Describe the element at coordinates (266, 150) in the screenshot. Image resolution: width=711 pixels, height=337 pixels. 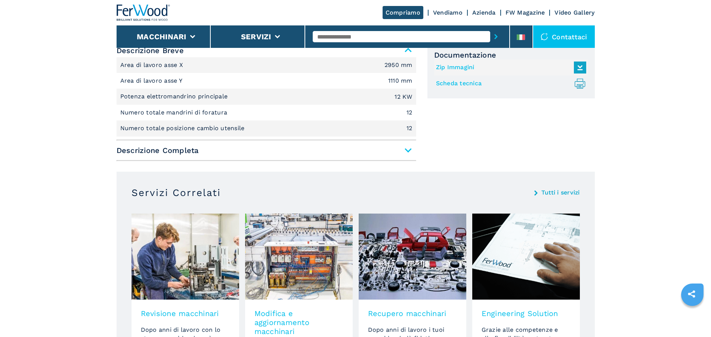
I see `span: Descrizione Completa` at that location.